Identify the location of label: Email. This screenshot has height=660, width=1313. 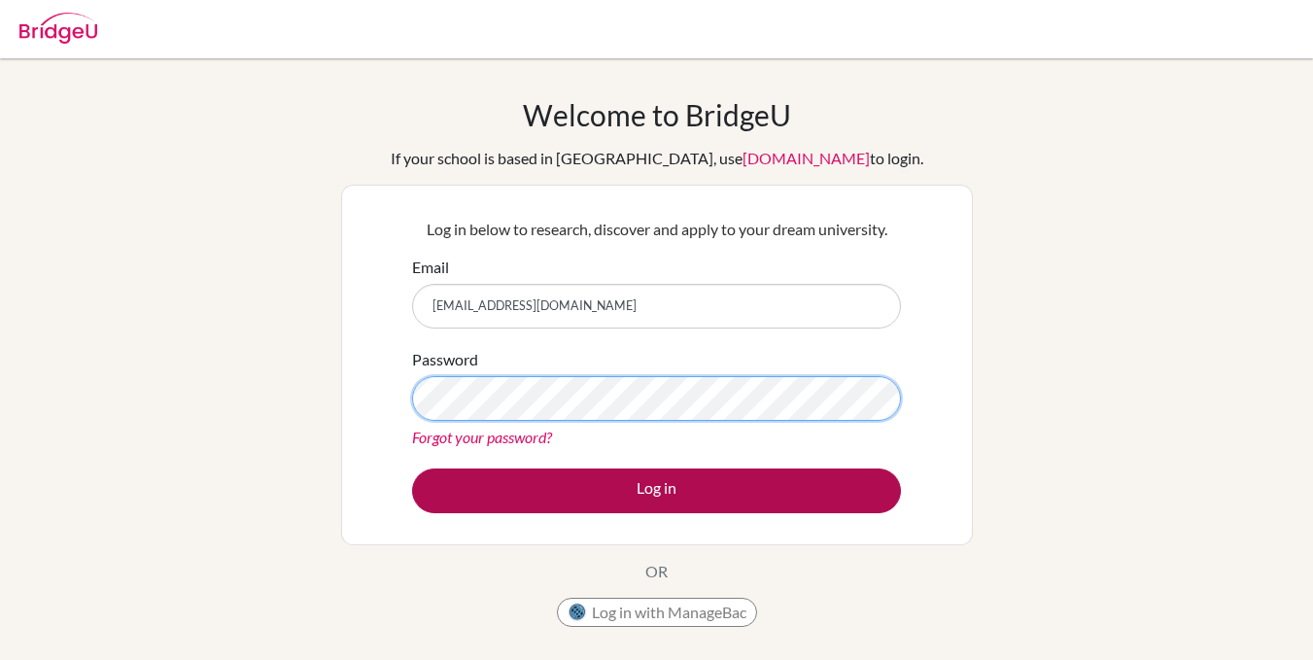
(430, 267).